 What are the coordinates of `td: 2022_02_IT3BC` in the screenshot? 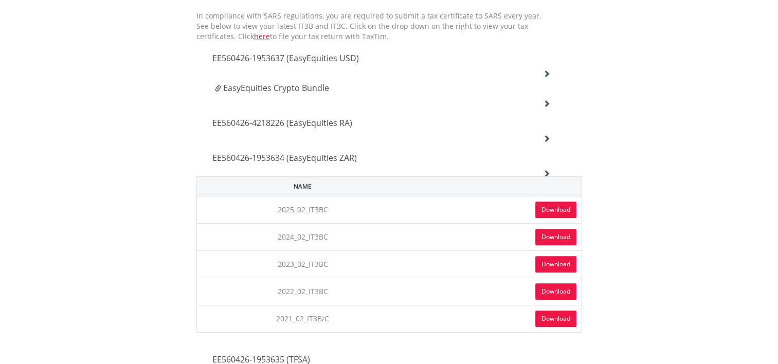 It's located at (302, 291).